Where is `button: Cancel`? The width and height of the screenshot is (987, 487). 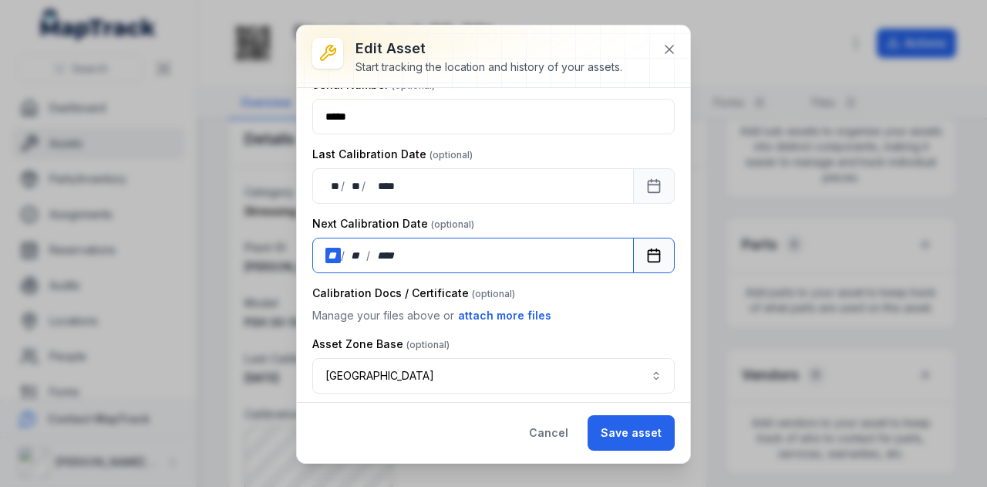 button: Cancel is located at coordinates (548, 433).